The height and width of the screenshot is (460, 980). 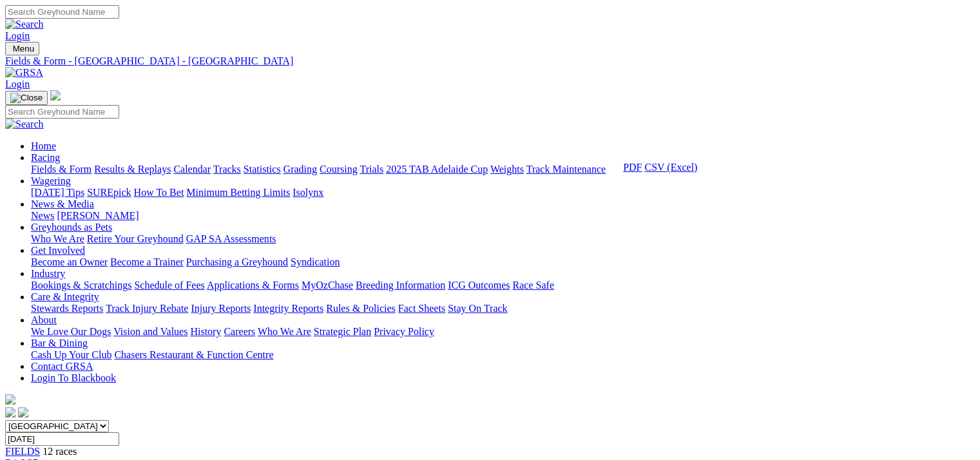 What do you see at coordinates (192, 169) in the screenshot?
I see `a: Calendar` at bounding box center [192, 169].